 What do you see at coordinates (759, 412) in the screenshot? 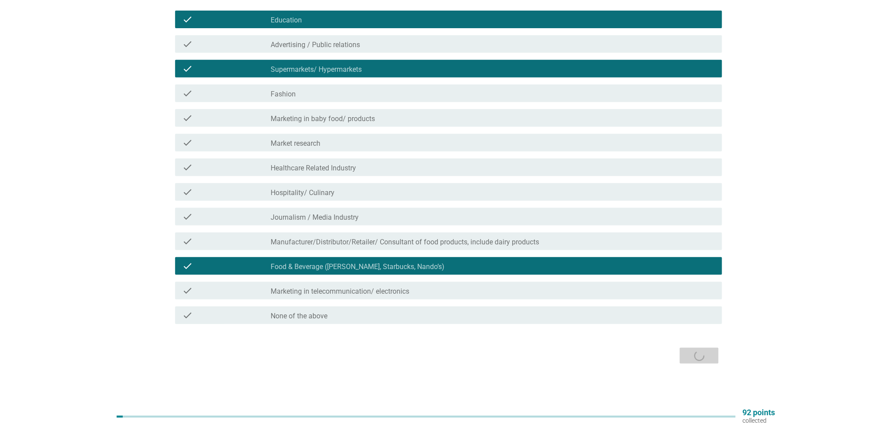
I see `p: 92 points` at bounding box center [759, 412].